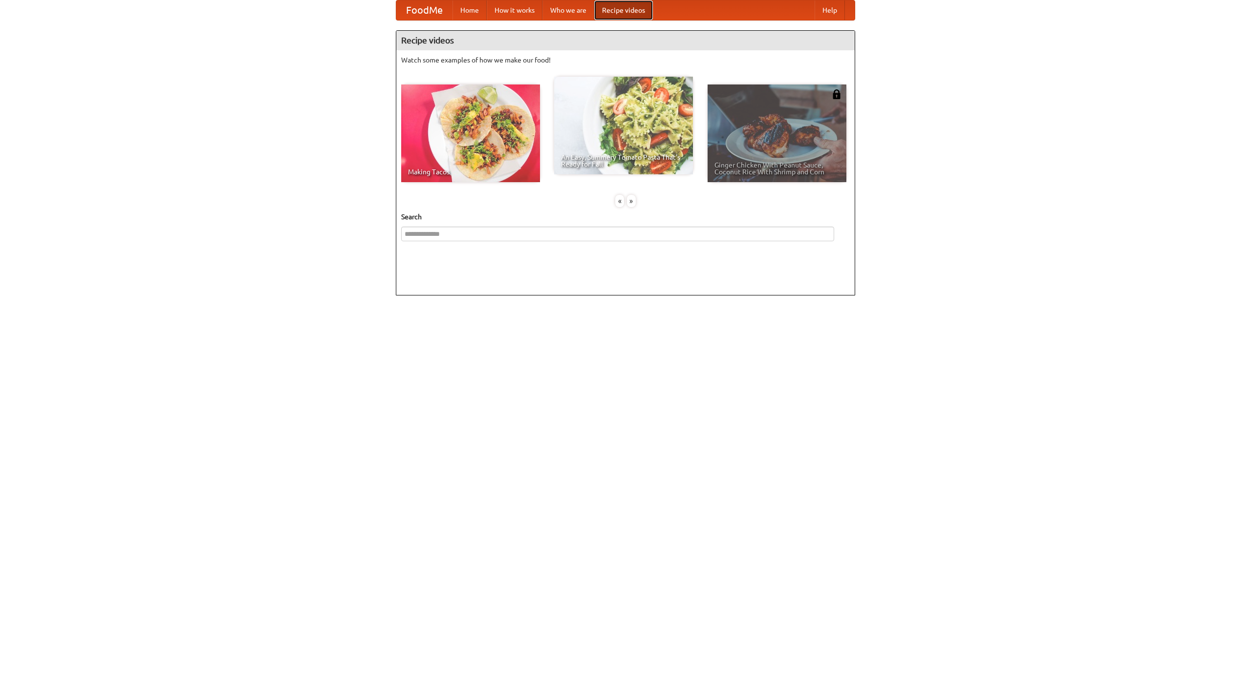  Describe the element at coordinates (515, 10) in the screenshot. I see `a: How it works` at that location.